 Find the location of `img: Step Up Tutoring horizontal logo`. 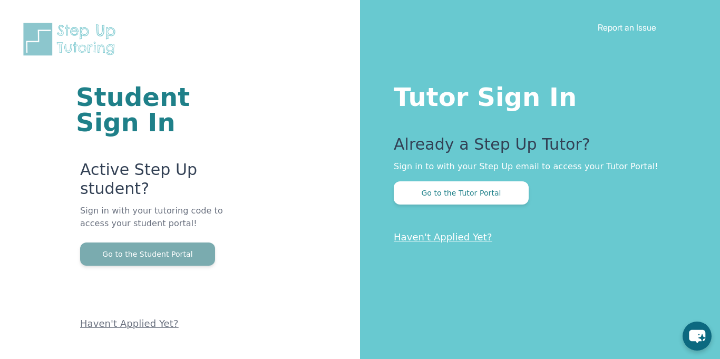

img: Step Up Tutoring horizontal logo is located at coordinates (72, 39).